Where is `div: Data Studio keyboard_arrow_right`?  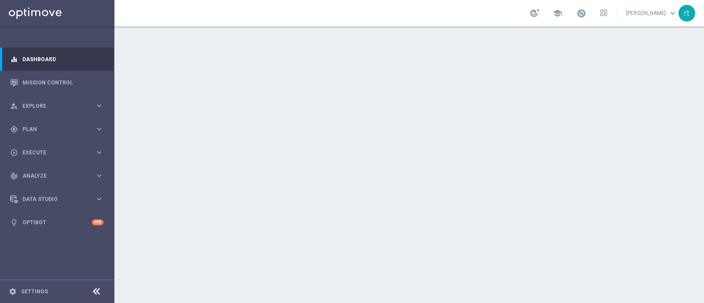 div: Data Studio keyboard_arrow_right is located at coordinates (57, 199).